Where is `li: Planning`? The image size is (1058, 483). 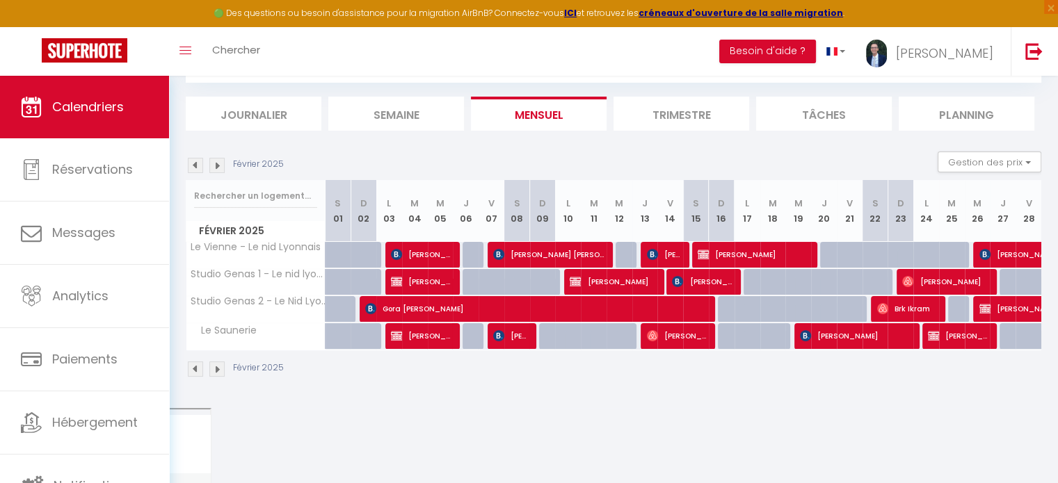 li: Planning is located at coordinates (966, 113).